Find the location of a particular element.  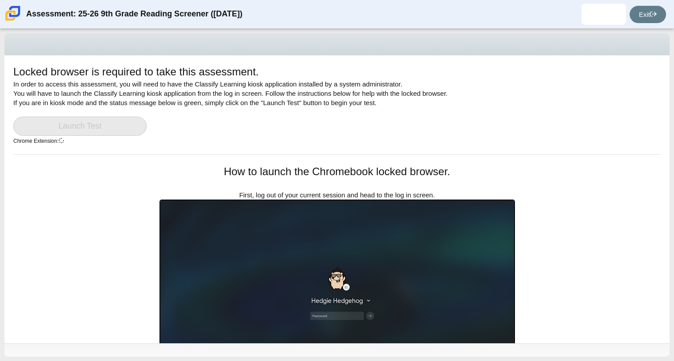

img: Carmen School of Science & Technology is located at coordinates (13, 13).